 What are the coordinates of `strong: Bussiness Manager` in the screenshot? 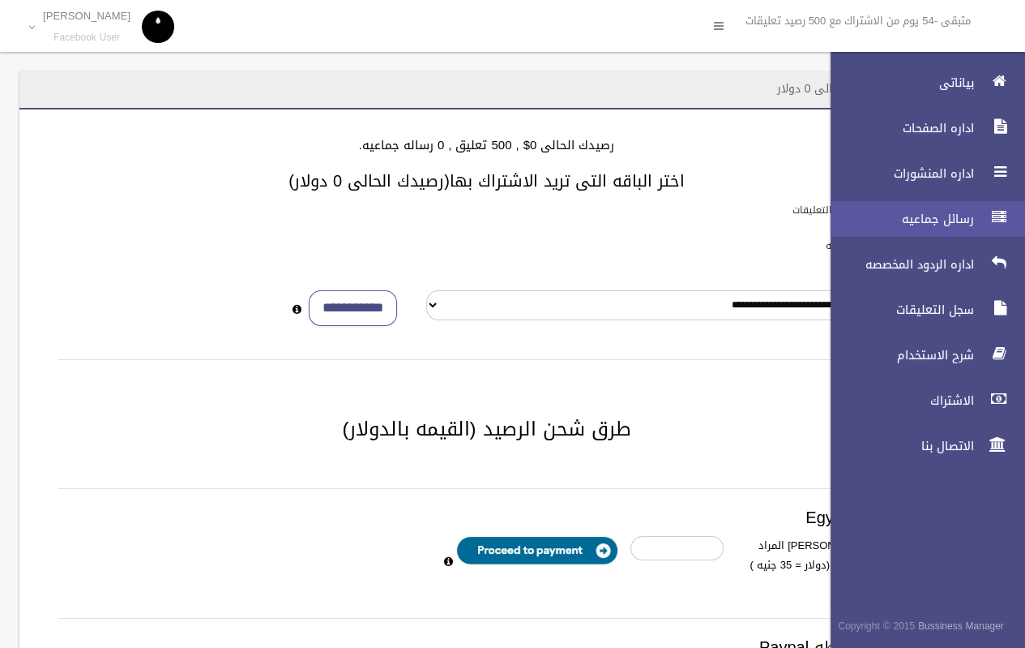 It's located at (961, 626).